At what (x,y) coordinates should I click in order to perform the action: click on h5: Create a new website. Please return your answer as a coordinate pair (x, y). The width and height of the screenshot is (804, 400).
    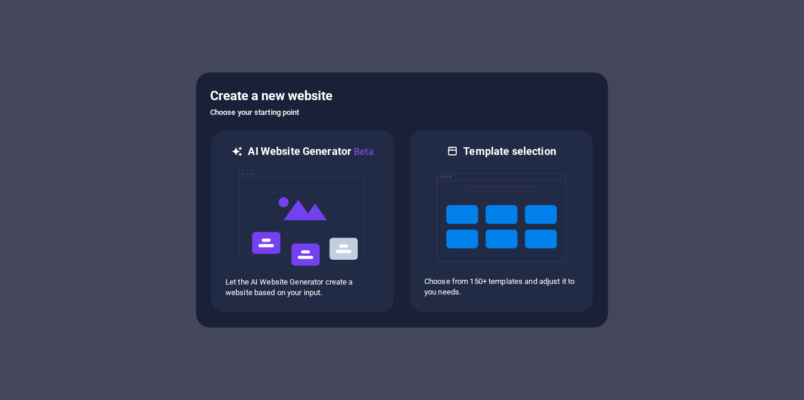
    Looking at the image, I should click on (402, 96).